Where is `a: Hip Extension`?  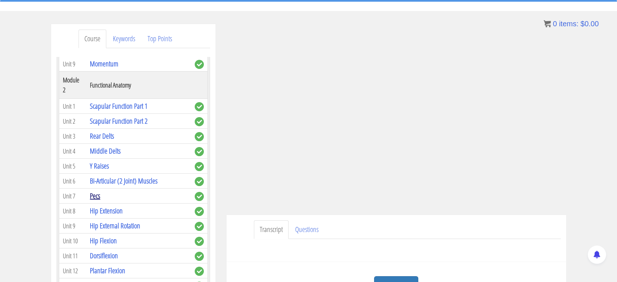
a: Hip Extension is located at coordinates (106, 211).